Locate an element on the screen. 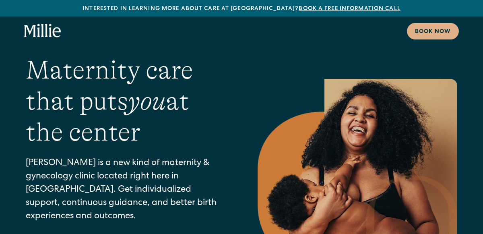 This screenshot has width=483, height=234. em: you is located at coordinates (147, 101).